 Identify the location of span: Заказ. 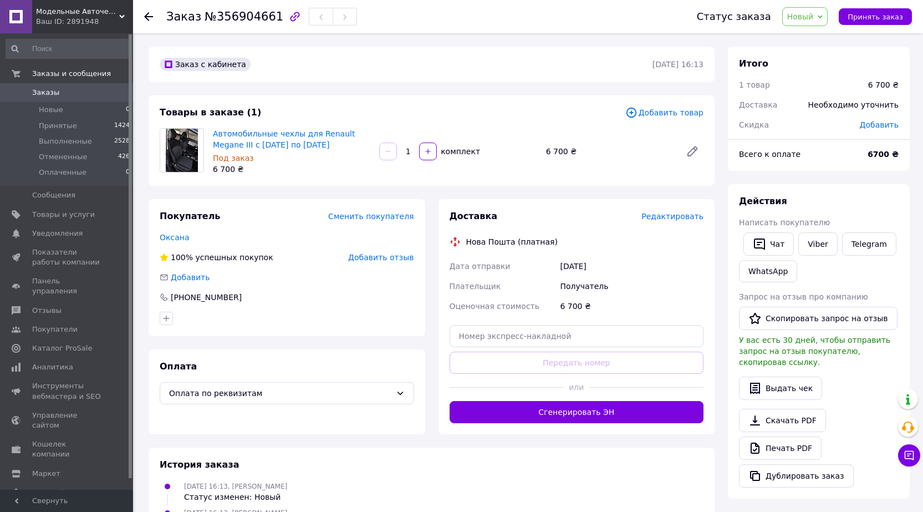
(183, 17).